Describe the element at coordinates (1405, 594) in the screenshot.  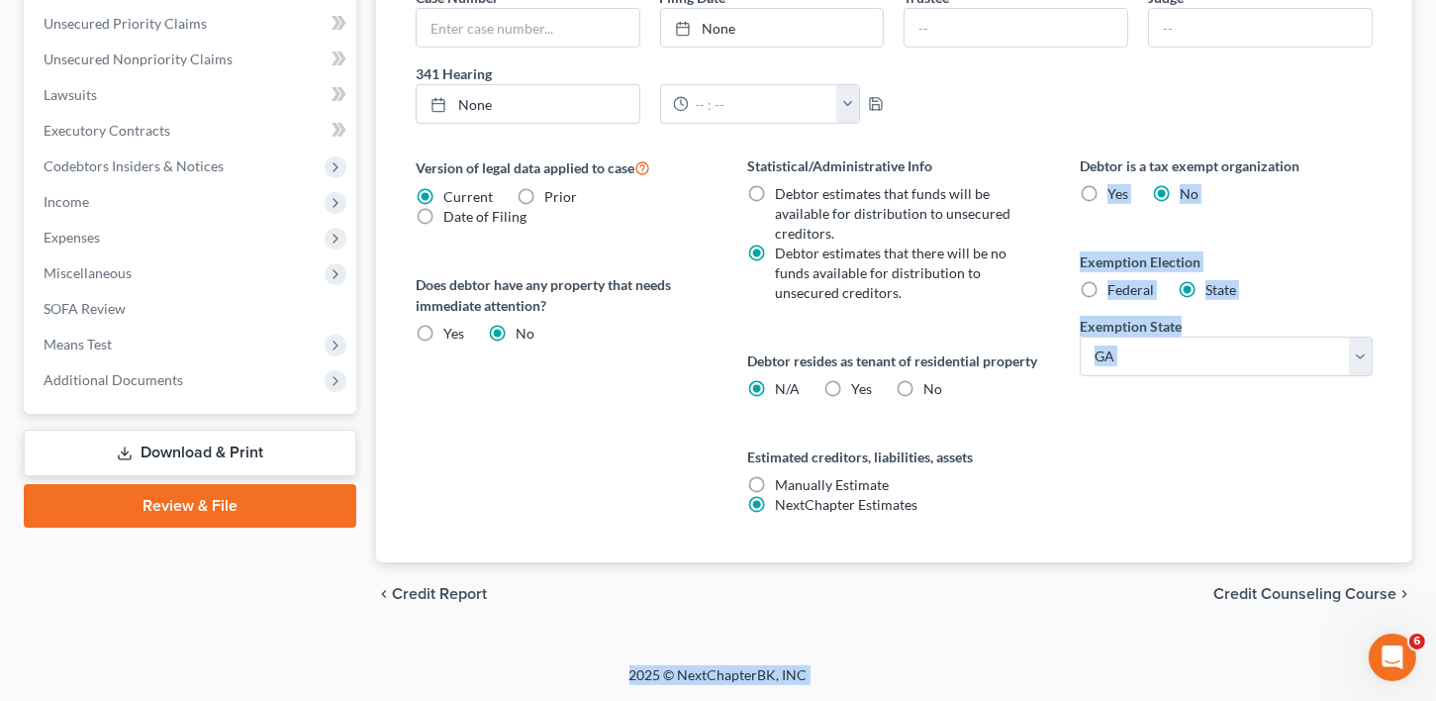
I see `i: chevron_right` at that location.